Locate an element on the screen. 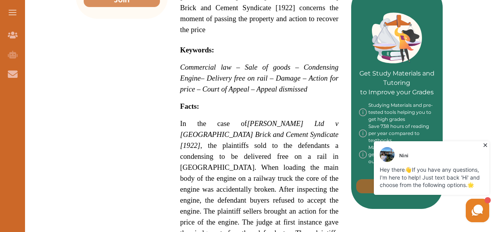  p: Hey there If you have any questions, I'm here to help! Just text back 'Hi' and choose from the fo... is located at coordinates (120, 38).